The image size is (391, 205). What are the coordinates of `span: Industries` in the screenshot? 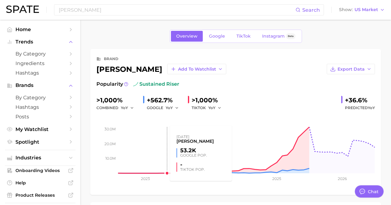 It's located at (40, 158).